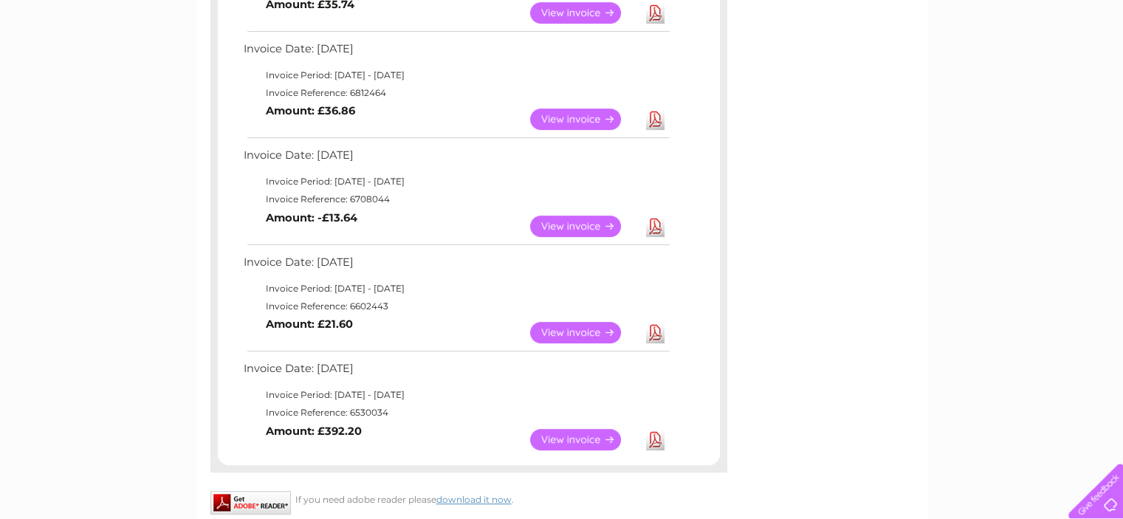 The image size is (1123, 519). Describe the element at coordinates (456, 306) in the screenshot. I see `td: Invoice Reference: 6602443` at that location.